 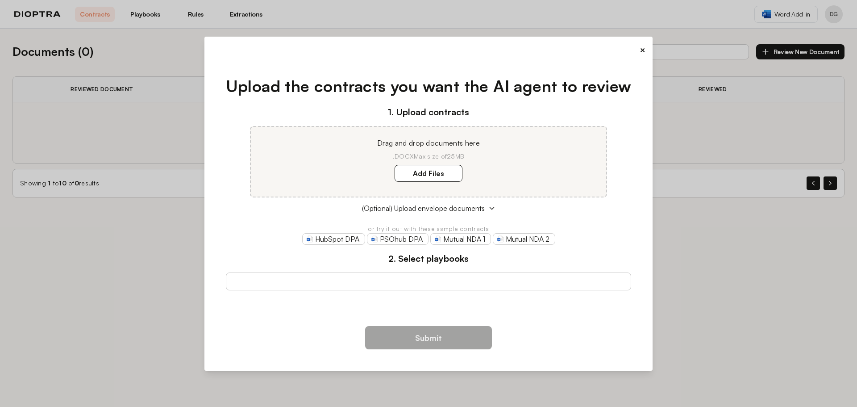 I want to click on a: HubSpot DPA, so click(x=333, y=239).